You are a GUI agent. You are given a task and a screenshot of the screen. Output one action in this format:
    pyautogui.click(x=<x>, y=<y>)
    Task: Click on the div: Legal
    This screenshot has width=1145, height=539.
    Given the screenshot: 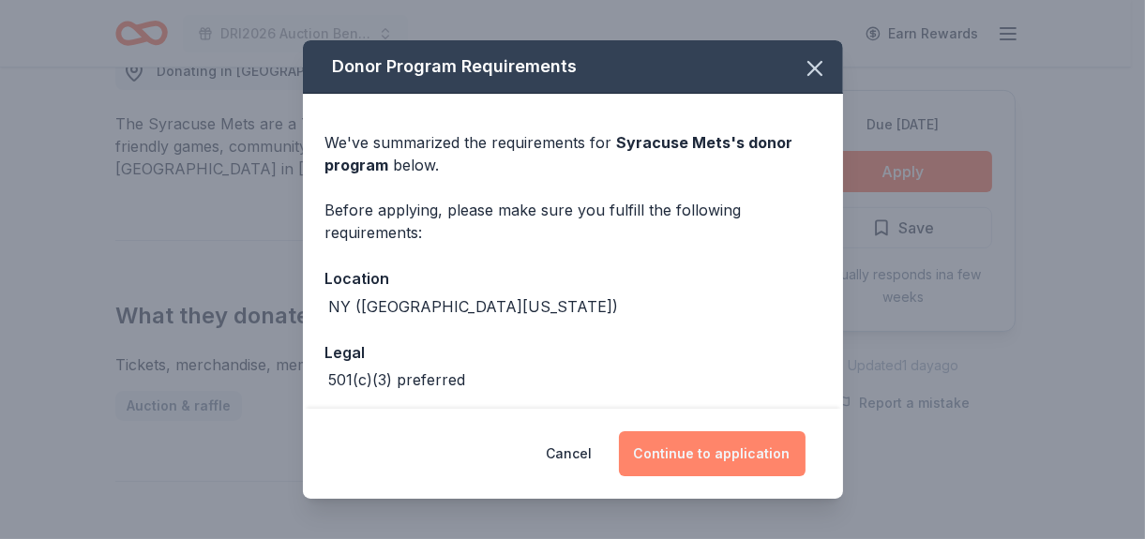 What is the action you would take?
    pyautogui.click(x=573, y=353)
    